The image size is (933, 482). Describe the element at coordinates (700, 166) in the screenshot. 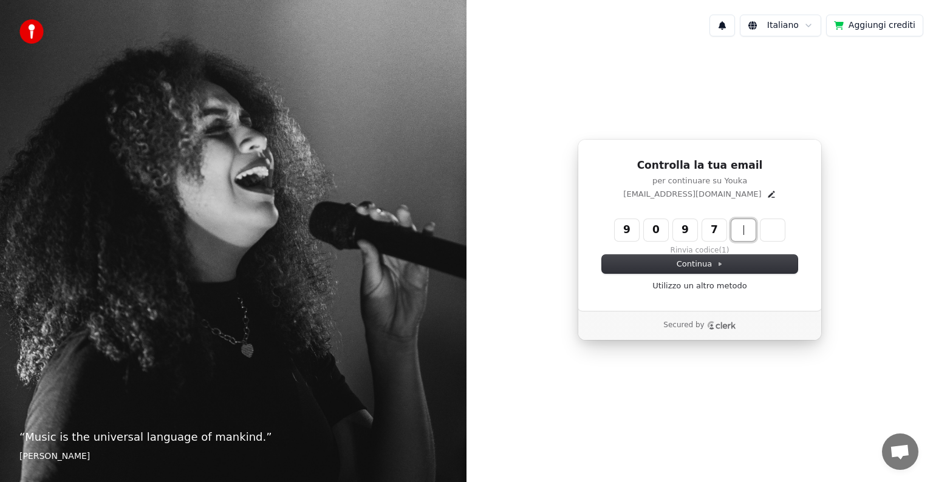

I see `h1: Controlla la tua email` at that location.